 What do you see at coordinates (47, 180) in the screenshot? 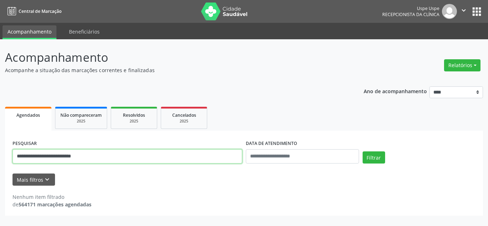
I see `i: keyboard_arrow_down` at bounding box center [47, 180].